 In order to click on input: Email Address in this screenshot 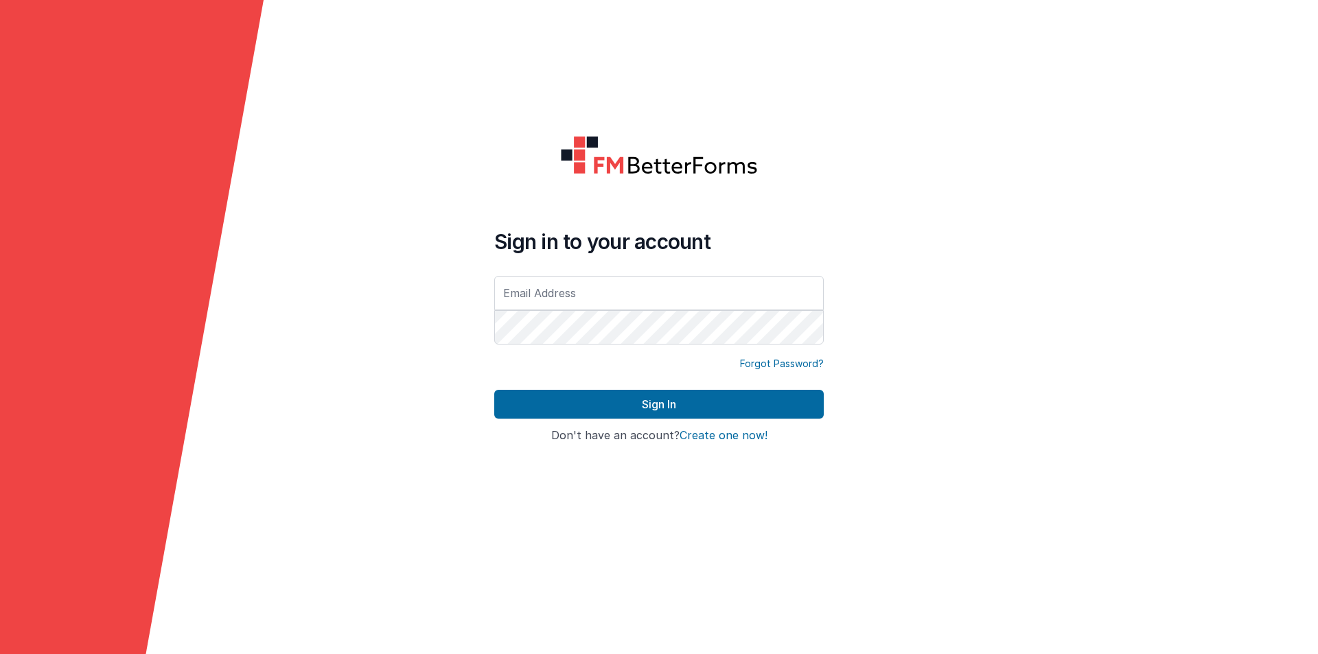, I will do `click(659, 293)`.